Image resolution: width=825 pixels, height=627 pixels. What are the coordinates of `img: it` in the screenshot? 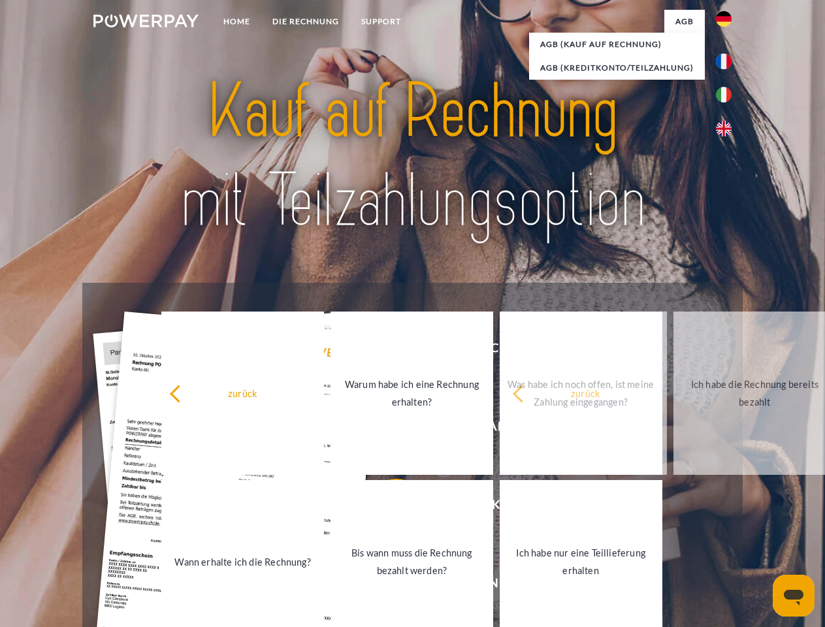 It's located at (724, 95).